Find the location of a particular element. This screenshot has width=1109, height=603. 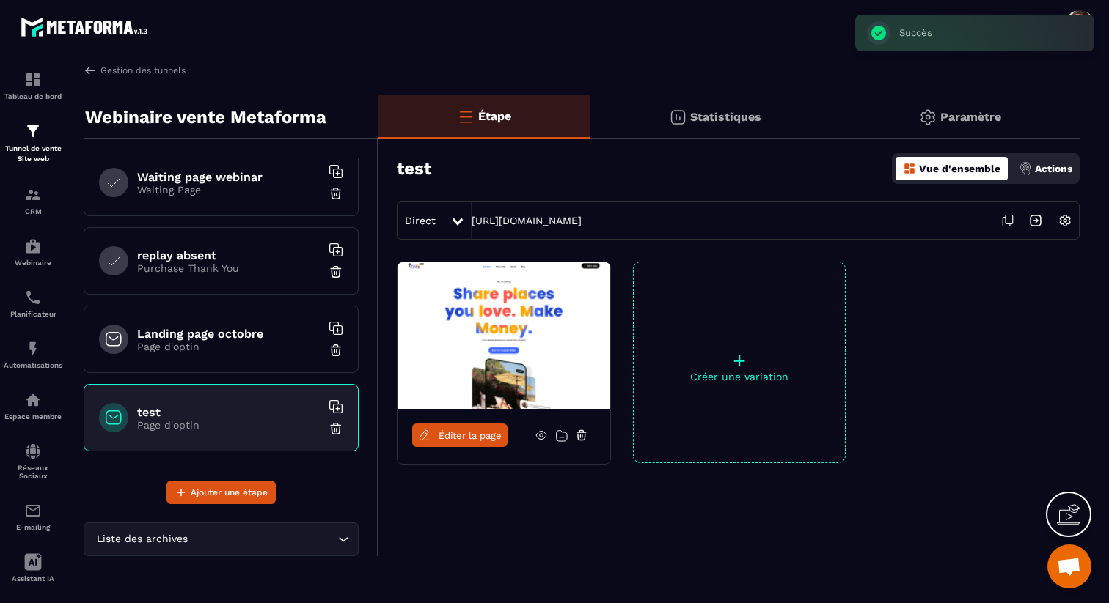

p: Waiting Page is located at coordinates (229, 190).